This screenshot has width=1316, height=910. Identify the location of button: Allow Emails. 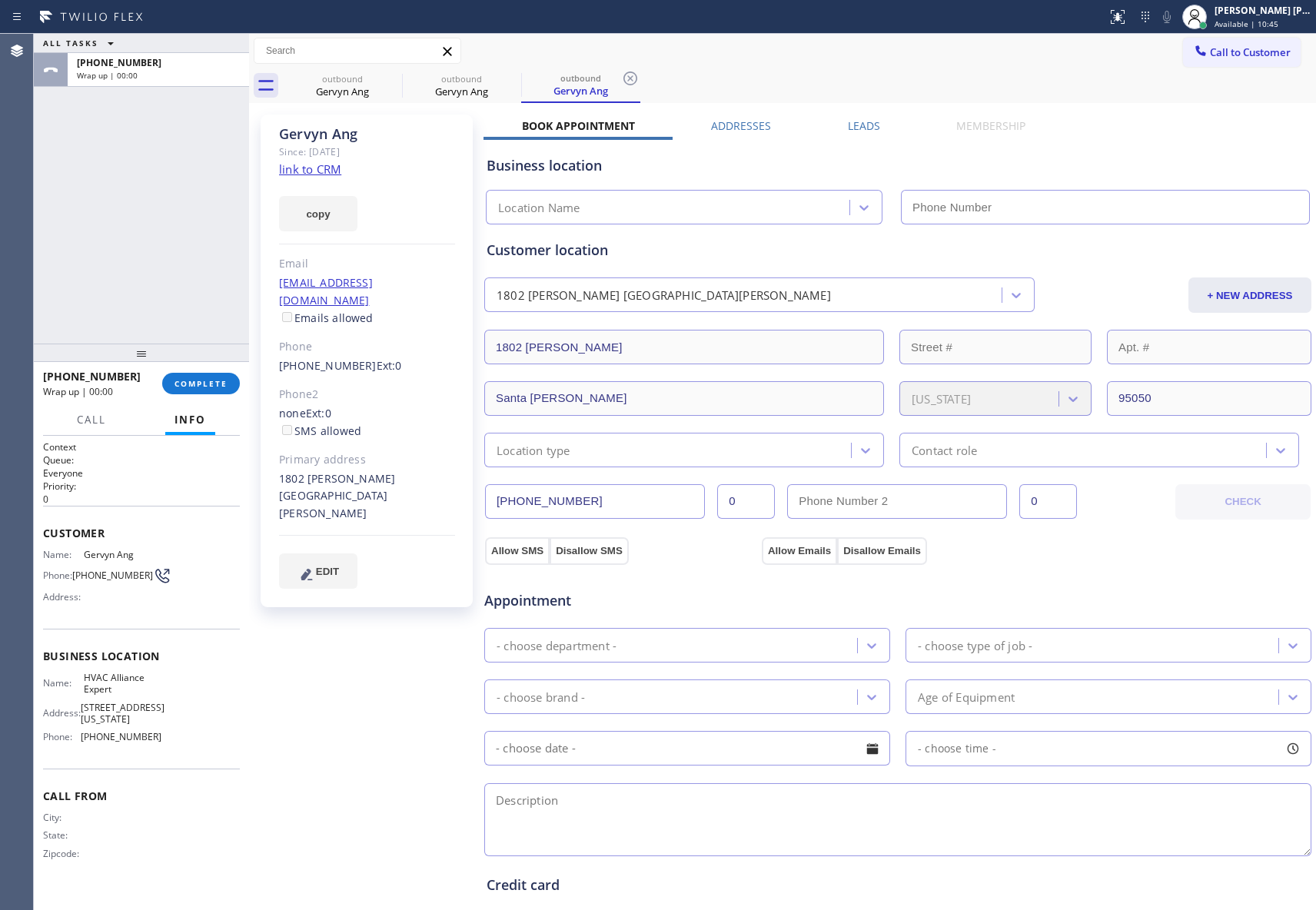
(799, 551).